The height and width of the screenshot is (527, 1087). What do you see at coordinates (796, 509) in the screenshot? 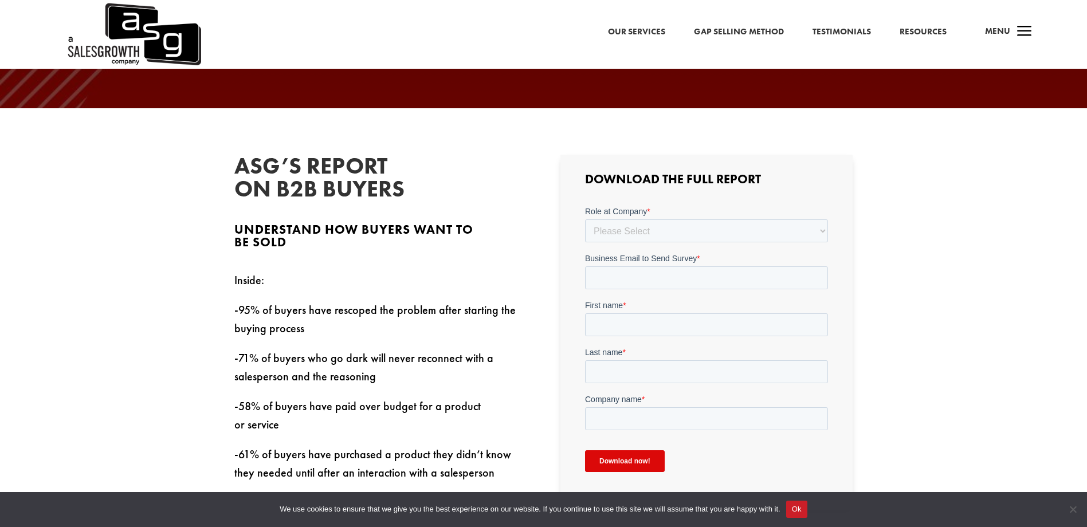
I see `button: Ok` at bounding box center [796, 509].